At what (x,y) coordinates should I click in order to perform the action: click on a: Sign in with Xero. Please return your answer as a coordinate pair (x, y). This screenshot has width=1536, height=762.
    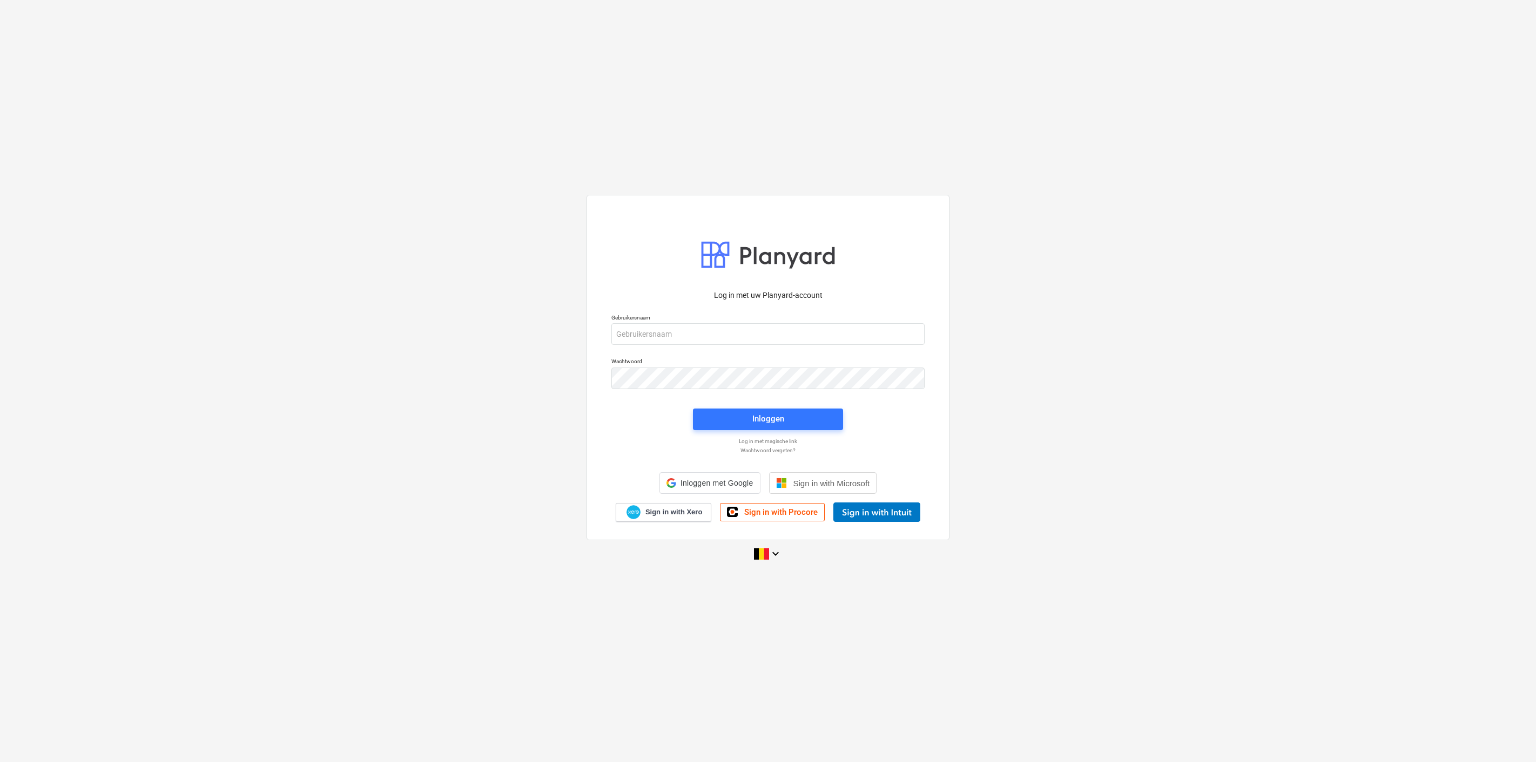
    Looking at the image, I should click on (664, 512).